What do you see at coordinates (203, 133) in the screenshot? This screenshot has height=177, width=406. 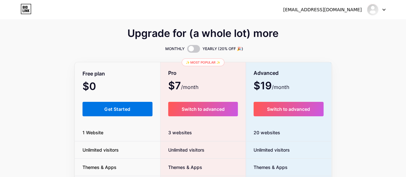 I see `div: 3 websites` at bounding box center [203, 133].